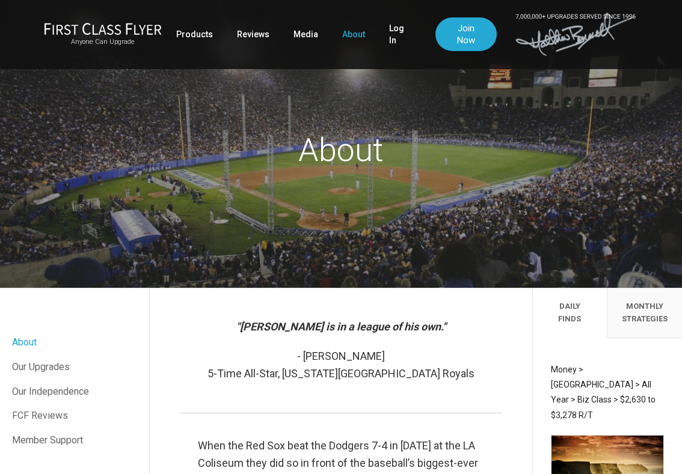  What do you see at coordinates (75, 367) in the screenshot?
I see `a: Our Upgrades` at bounding box center [75, 367].